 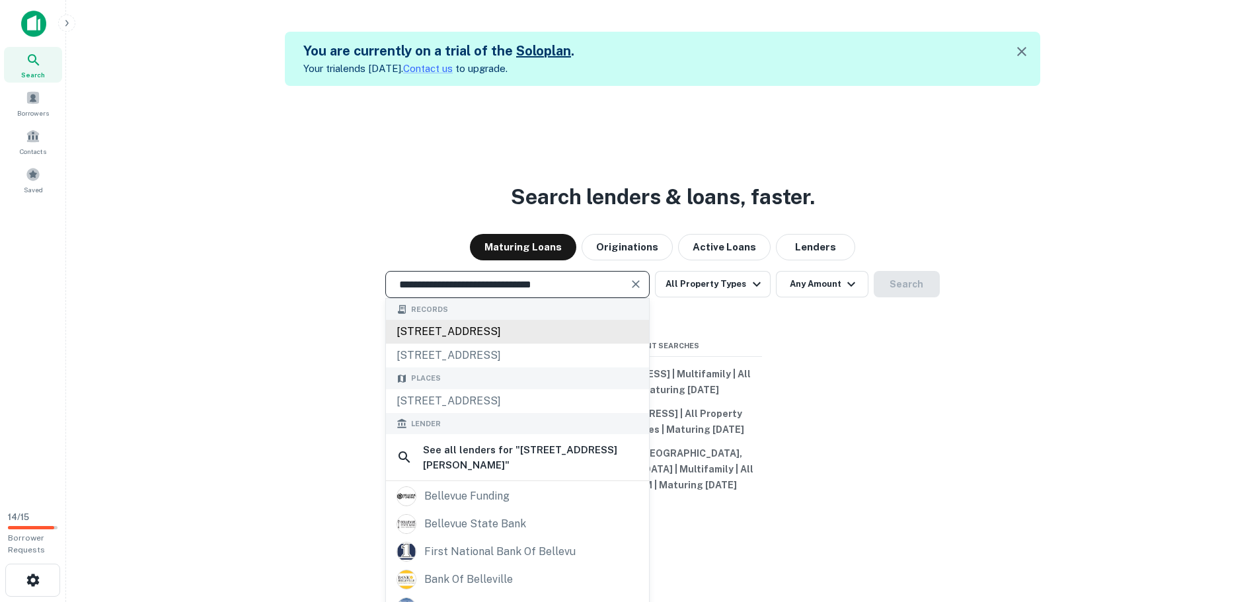 What do you see at coordinates (475, 524) in the screenshot?
I see `div: bellevue state bank` at bounding box center [475, 524].